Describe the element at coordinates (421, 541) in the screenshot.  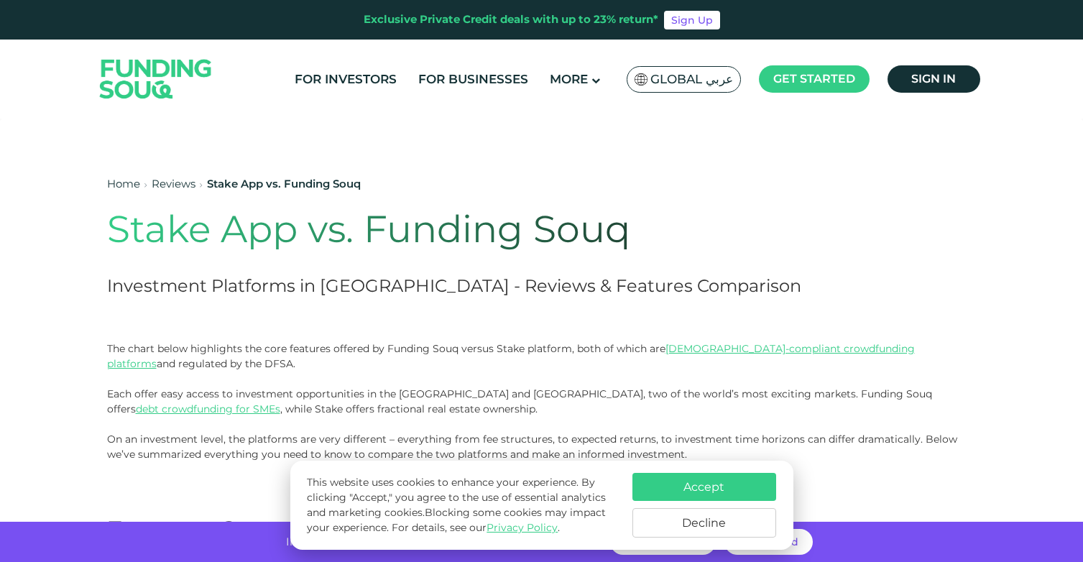
I see `span: Invest with no hidden fees and get returns of up to` at that location.